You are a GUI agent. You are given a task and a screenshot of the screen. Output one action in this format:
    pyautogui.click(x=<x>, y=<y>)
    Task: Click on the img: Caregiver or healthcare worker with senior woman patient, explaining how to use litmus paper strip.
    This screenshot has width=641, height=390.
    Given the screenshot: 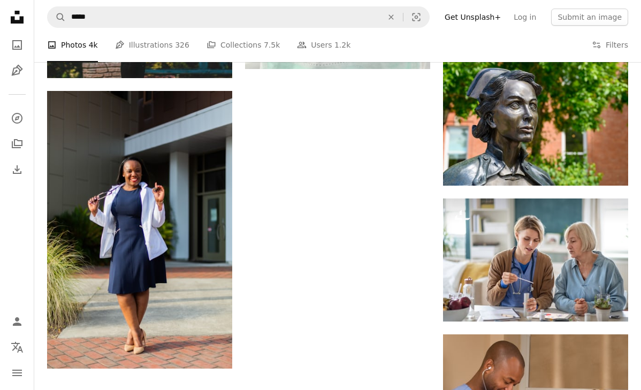 What is the action you would take?
    pyautogui.click(x=535, y=260)
    